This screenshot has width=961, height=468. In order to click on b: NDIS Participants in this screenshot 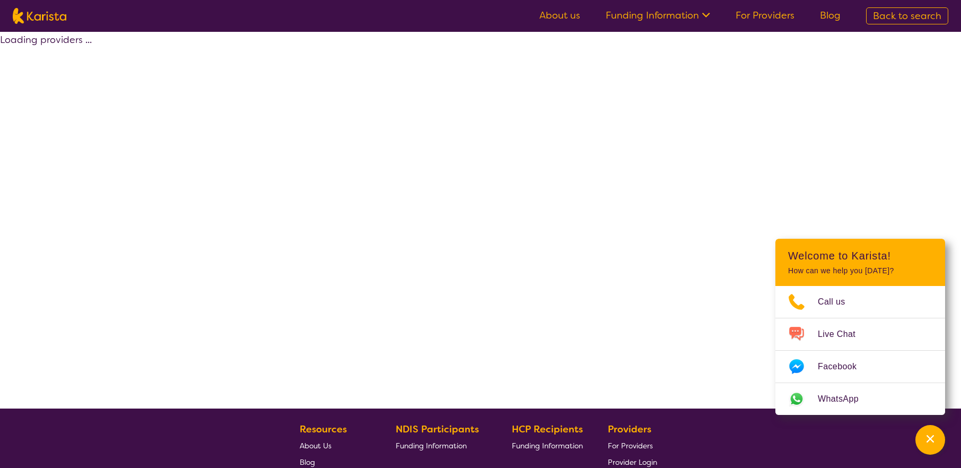, I will do `click(437, 429)`.